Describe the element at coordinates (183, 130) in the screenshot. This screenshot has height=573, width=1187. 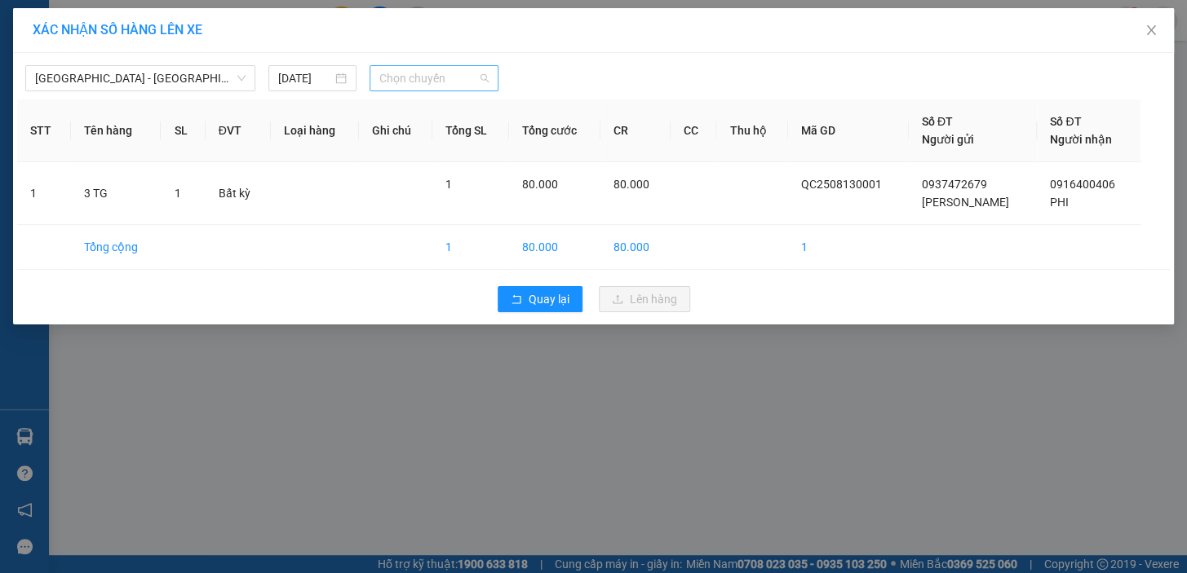
I see `th: SL` at that location.